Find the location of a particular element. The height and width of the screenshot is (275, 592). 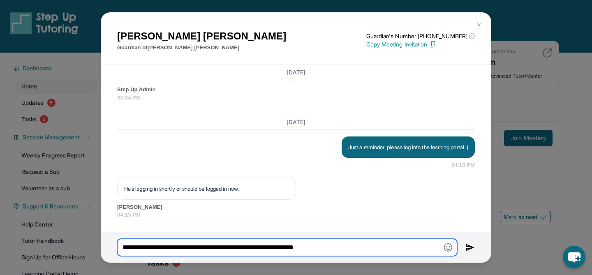

span: ⓘ is located at coordinates (472, 36).